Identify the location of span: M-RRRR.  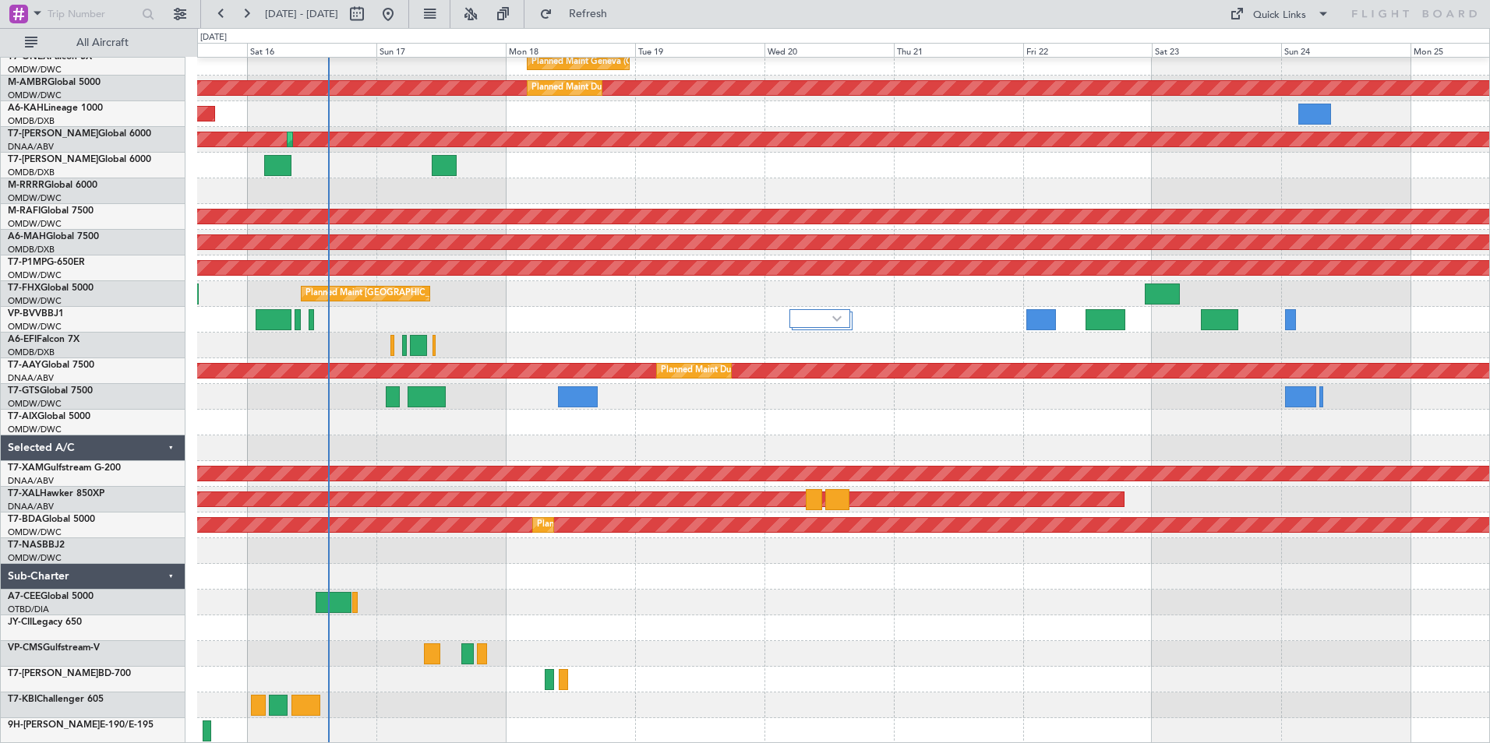
(26, 185).